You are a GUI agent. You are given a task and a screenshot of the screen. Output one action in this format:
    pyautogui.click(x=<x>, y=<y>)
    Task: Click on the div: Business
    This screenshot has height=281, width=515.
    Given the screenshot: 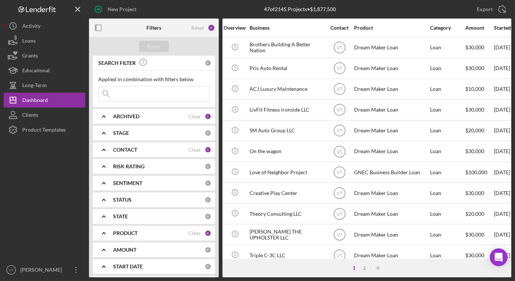 What is the action you would take?
    pyautogui.click(x=287, y=28)
    